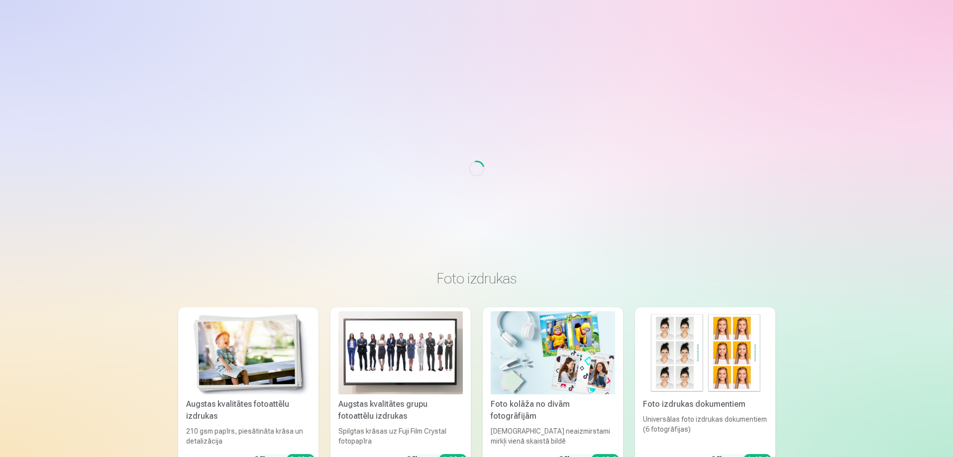  Describe the element at coordinates (400, 353) in the screenshot. I see `img: Augstas kvalitātes grupu fotoattēlu izdrukas` at that location.